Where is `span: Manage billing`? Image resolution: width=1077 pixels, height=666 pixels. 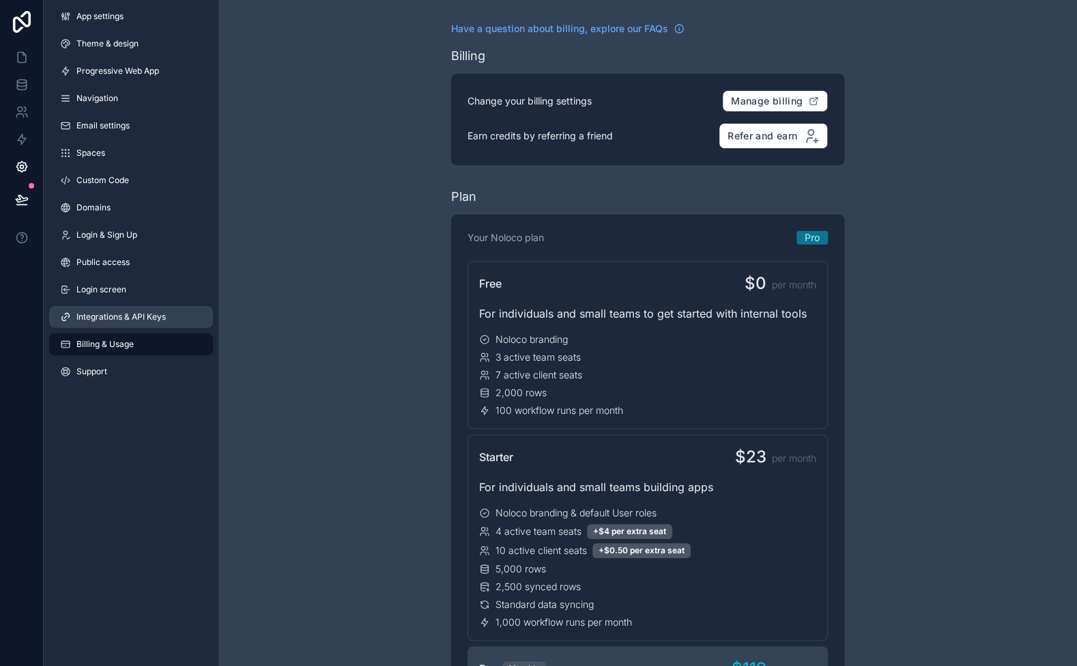
span: Manage billing is located at coordinates (767, 101).